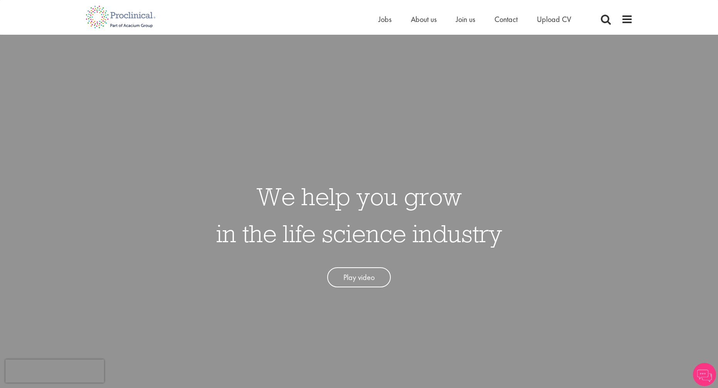 The width and height of the screenshot is (718, 388). I want to click on h1: We help you grow in the life science industry, so click(359, 215).